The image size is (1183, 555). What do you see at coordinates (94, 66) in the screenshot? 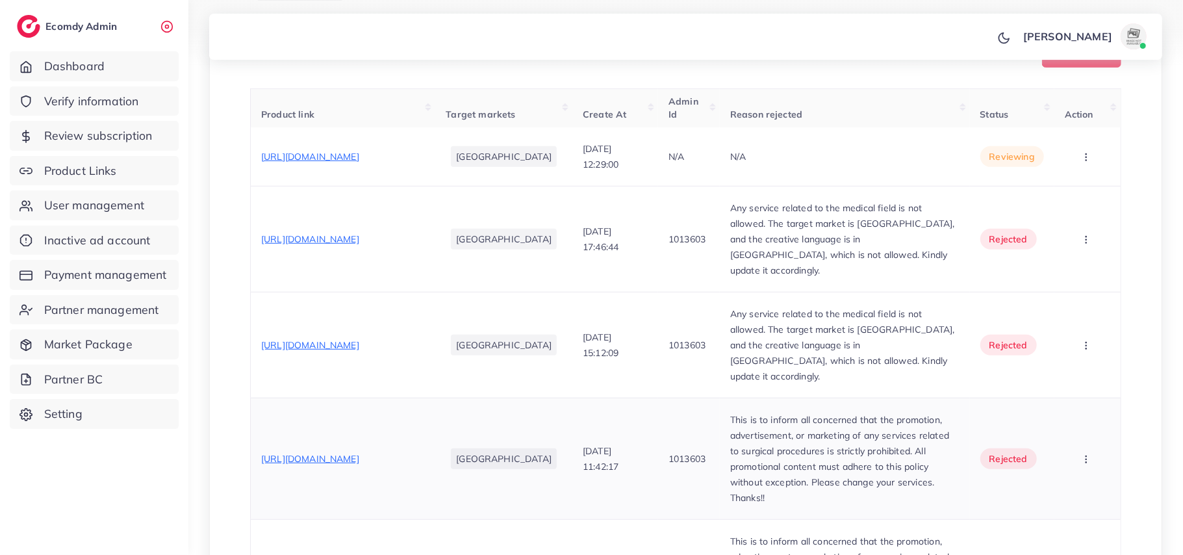
I see `a: Dashboard` at bounding box center [94, 66].